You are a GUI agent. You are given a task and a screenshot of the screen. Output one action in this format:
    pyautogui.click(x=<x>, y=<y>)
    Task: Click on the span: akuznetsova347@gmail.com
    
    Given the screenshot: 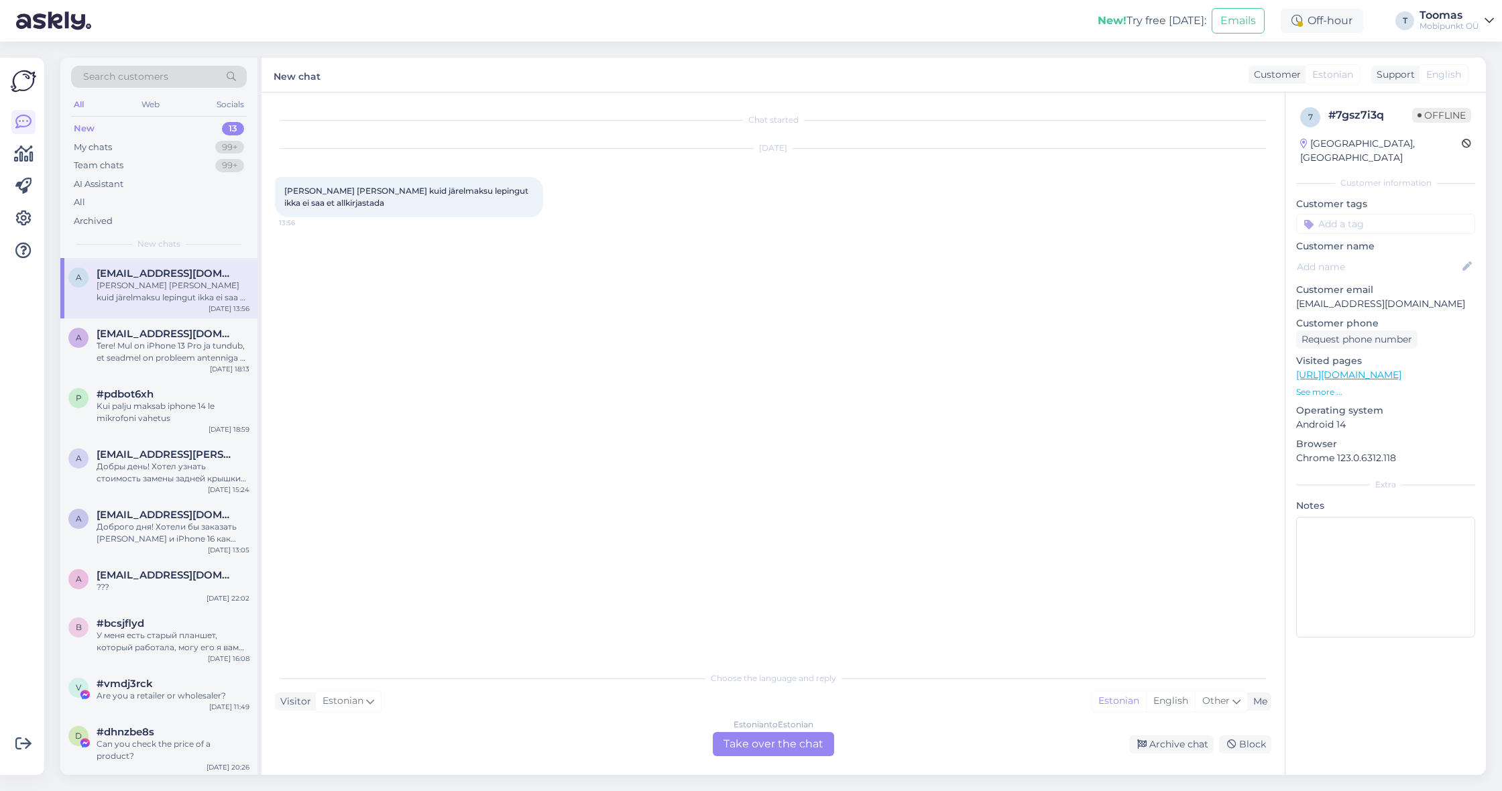 What is the action you would take?
    pyautogui.click(x=166, y=334)
    